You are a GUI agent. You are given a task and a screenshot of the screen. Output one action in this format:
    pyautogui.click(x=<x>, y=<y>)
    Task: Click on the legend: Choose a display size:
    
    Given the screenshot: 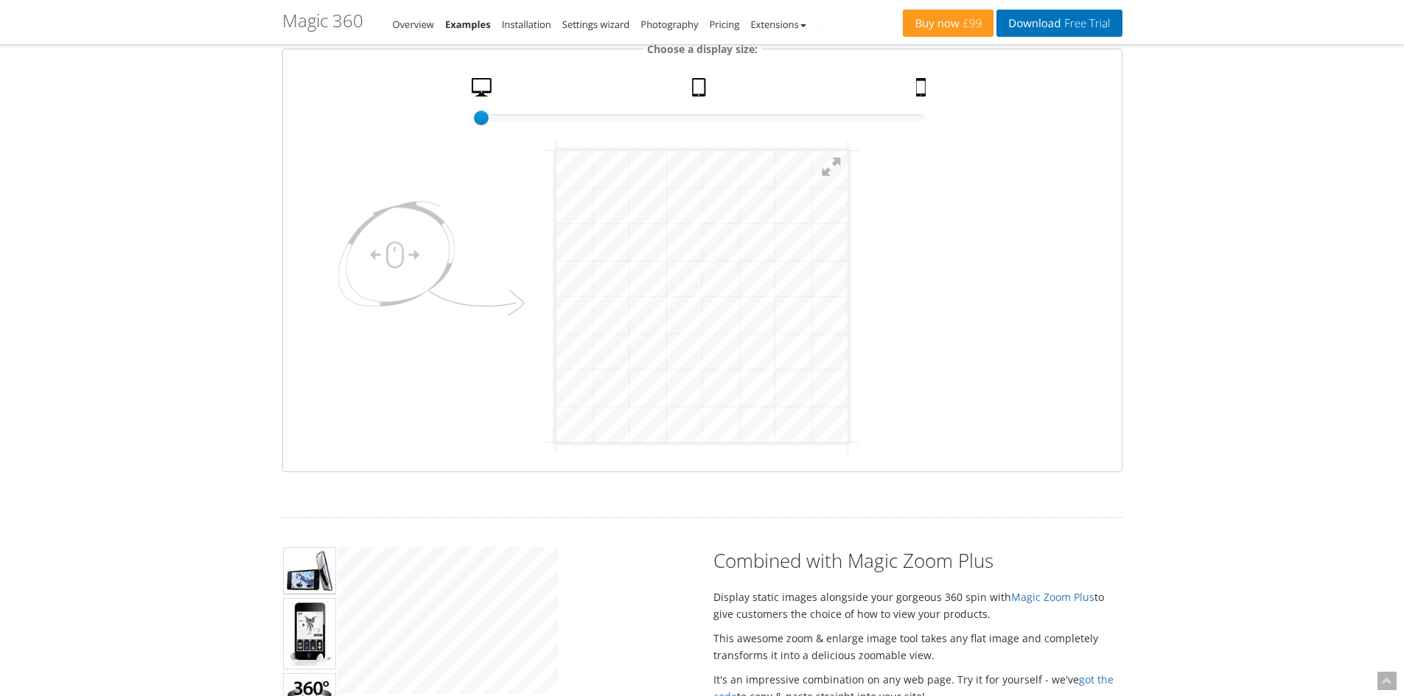 What is the action you would take?
    pyautogui.click(x=702, y=49)
    